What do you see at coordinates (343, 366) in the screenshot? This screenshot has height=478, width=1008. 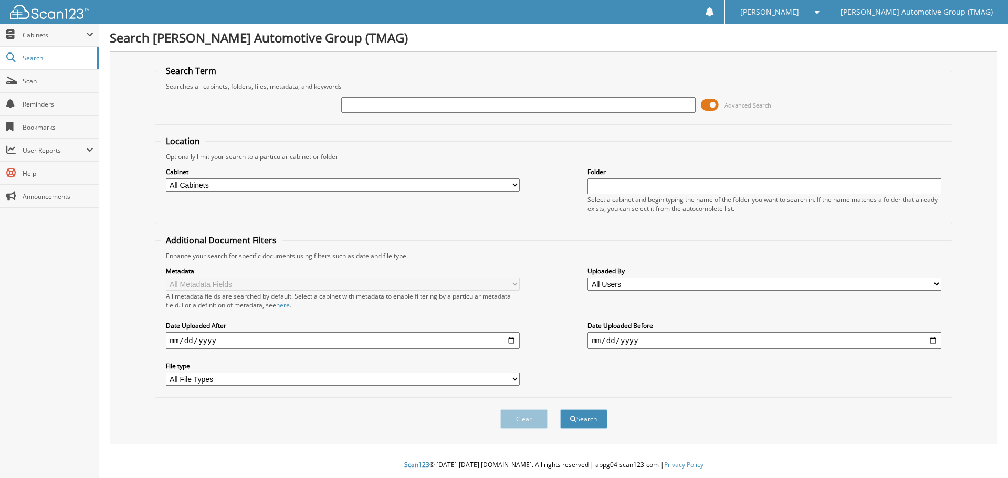 I see `label: File type` at bounding box center [343, 366].